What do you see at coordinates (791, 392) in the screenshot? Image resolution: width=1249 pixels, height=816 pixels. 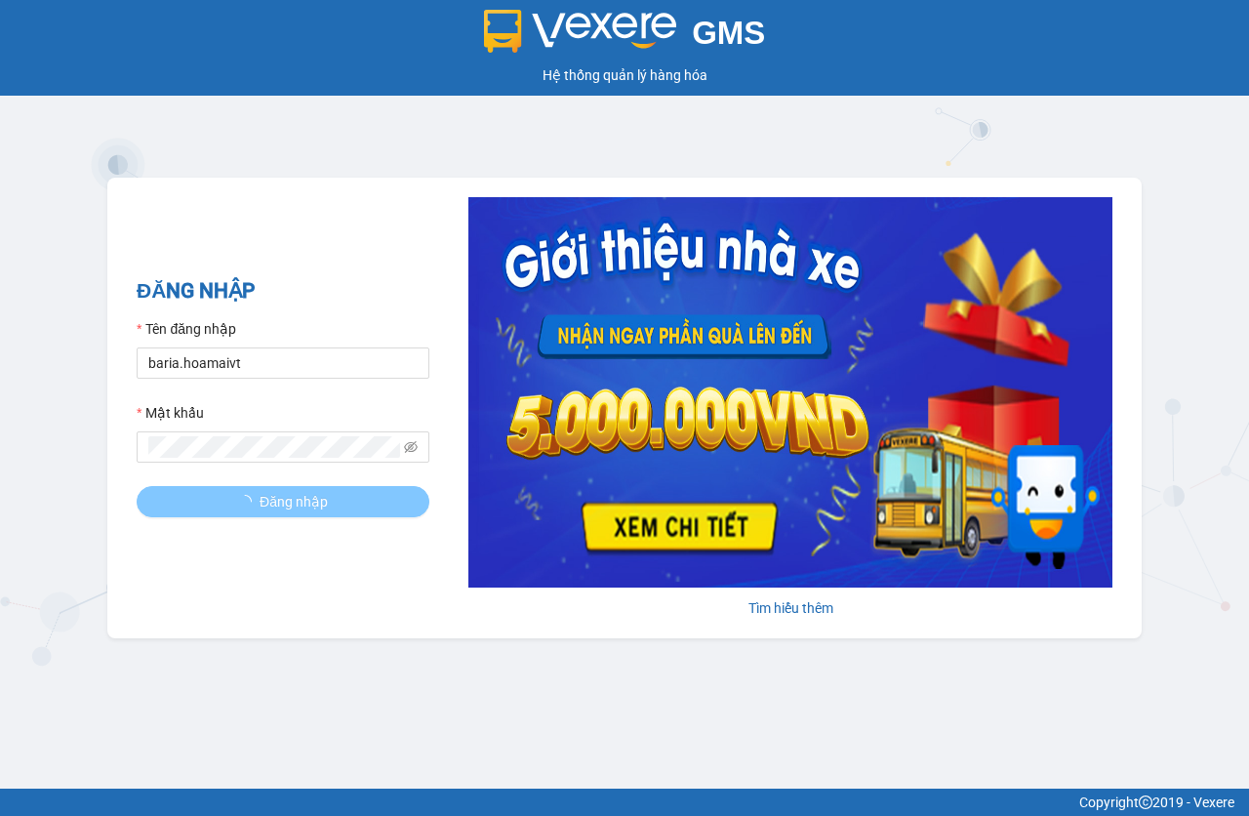 I see `img: banner-0` at bounding box center [791, 392].